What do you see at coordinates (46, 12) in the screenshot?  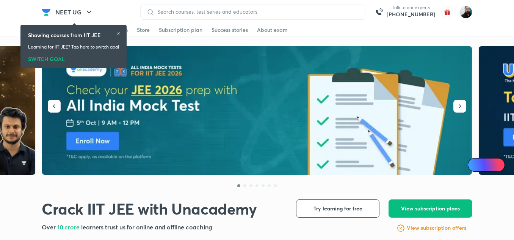 I see `img: Company Logo` at bounding box center [46, 12].